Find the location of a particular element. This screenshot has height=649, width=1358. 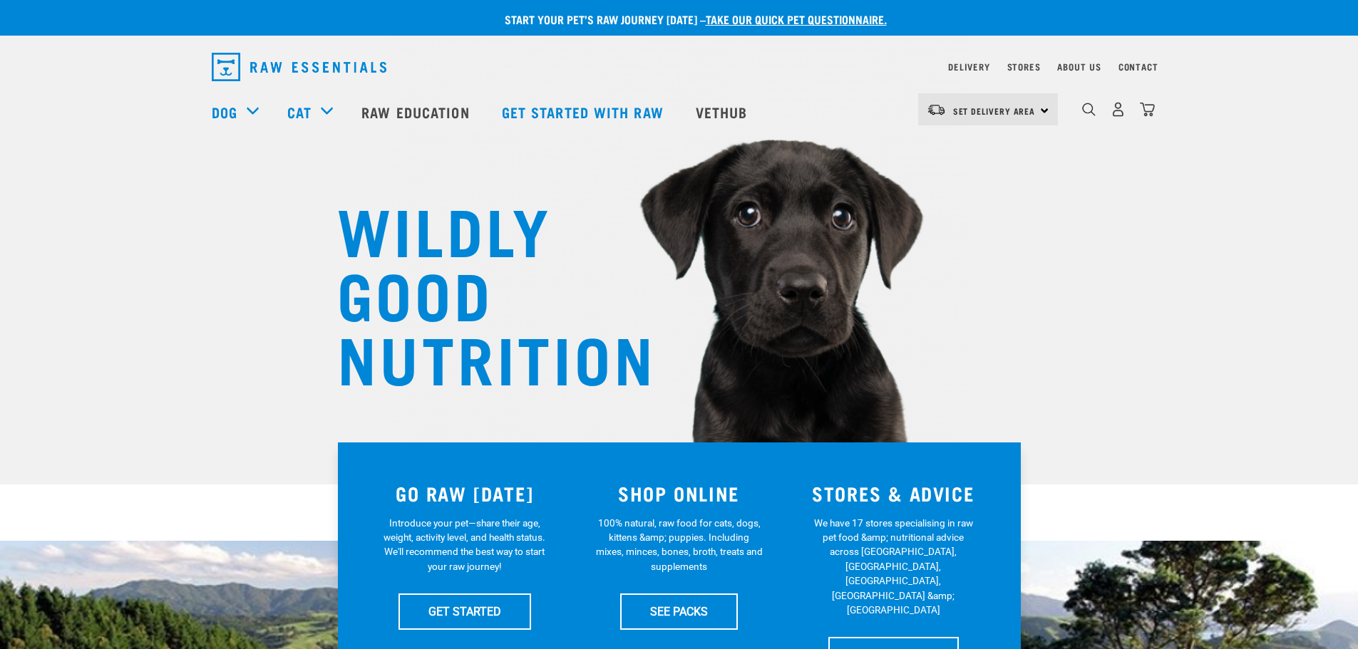

a: Dog is located at coordinates (225, 112).